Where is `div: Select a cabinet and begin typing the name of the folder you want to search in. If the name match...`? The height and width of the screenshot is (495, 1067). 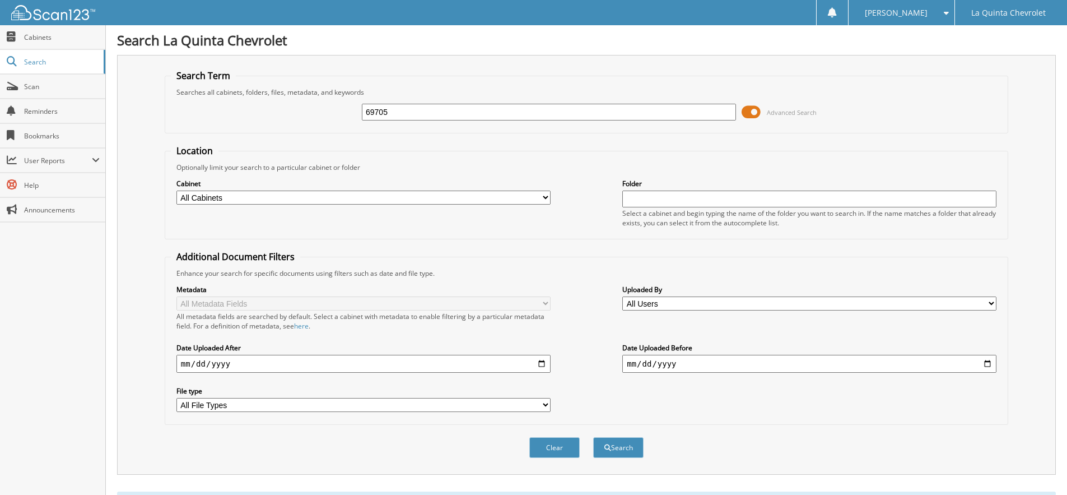
div: Select a cabinet and begin typing the name of the folder you want to search in. If the name match... is located at coordinates (810, 218).